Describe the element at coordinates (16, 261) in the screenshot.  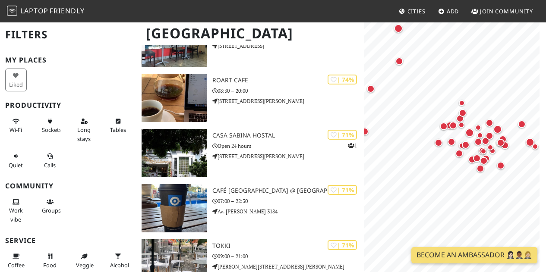
I see `button: Coffee` at that location.